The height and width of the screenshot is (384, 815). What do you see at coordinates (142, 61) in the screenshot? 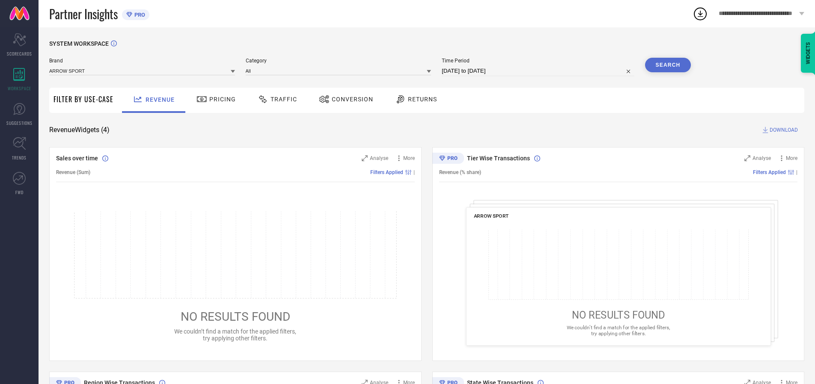
I see `span: Brand` at bounding box center [142, 61].